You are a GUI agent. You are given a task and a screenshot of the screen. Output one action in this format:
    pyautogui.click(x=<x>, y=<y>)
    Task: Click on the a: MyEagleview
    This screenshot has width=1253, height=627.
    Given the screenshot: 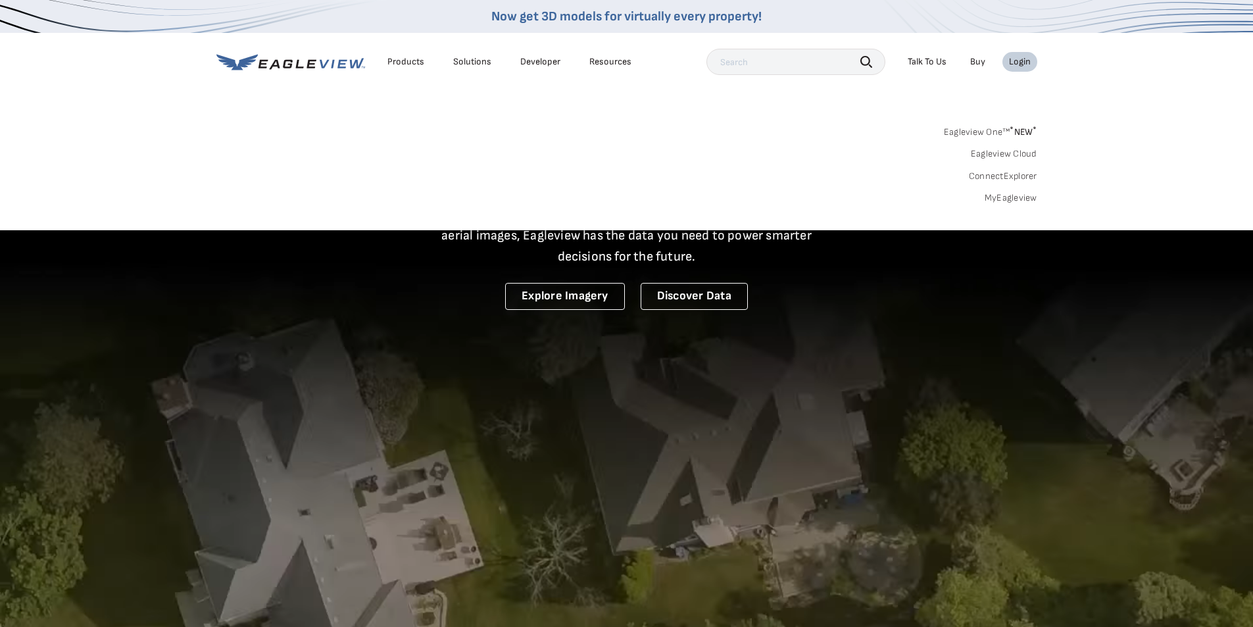 What is the action you would take?
    pyautogui.click(x=1011, y=198)
    